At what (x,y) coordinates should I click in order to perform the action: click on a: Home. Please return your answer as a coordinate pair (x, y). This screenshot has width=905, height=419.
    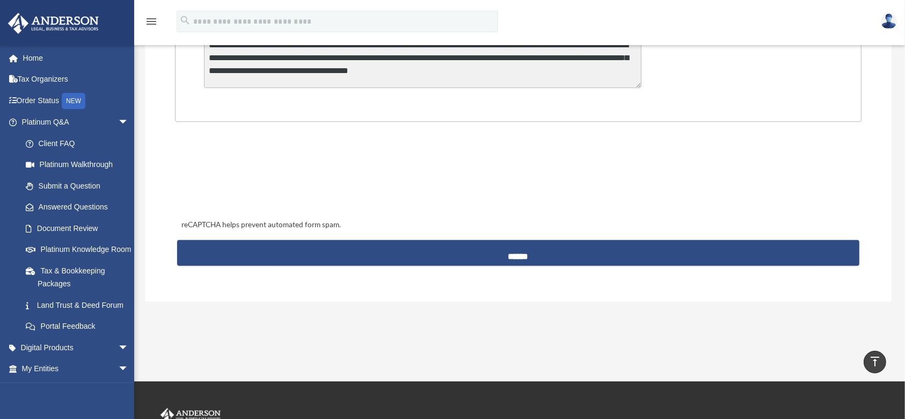
    Looking at the image, I should click on (76, 58).